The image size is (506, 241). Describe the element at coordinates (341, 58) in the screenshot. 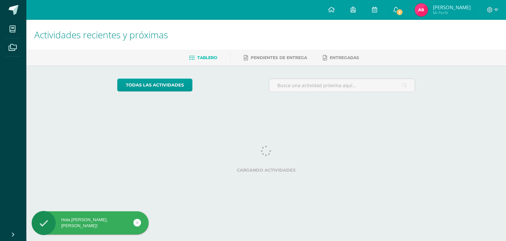

I see `a: Entregadas` at that location.